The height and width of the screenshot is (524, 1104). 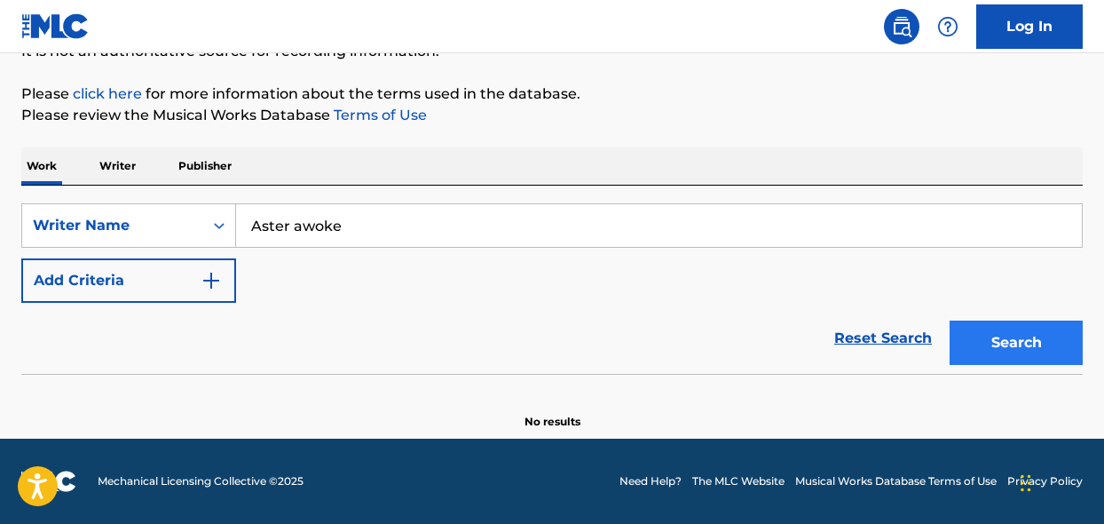 I want to click on p: Please for more information about the terms used in the database., so click(x=552, y=94).